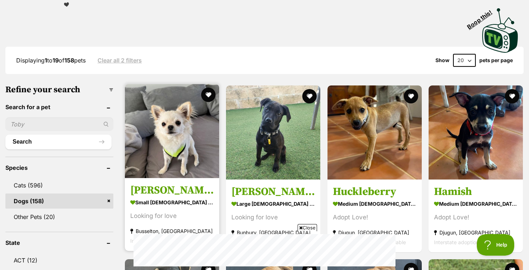 This screenshot has width=529, height=270. I want to click on img: Hamish - Mixed breed Dog, so click(475, 133).